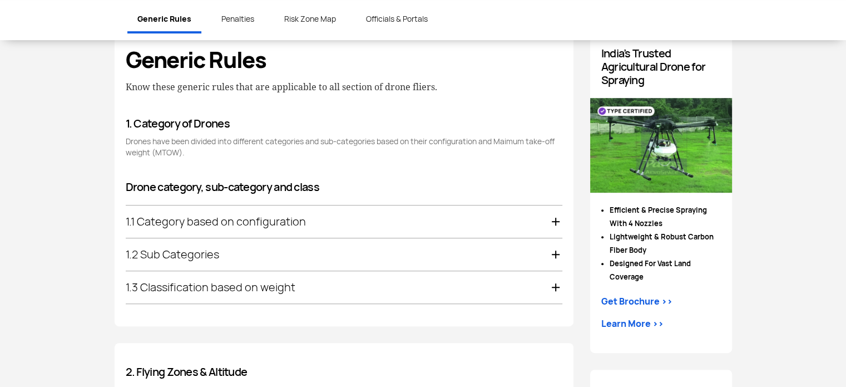 The height and width of the screenshot is (387, 846). Describe the element at coordinates (661, 67) in the screenshot. I see `h4: India’s Trusted Agricultural Drone for Spraying` at that location.